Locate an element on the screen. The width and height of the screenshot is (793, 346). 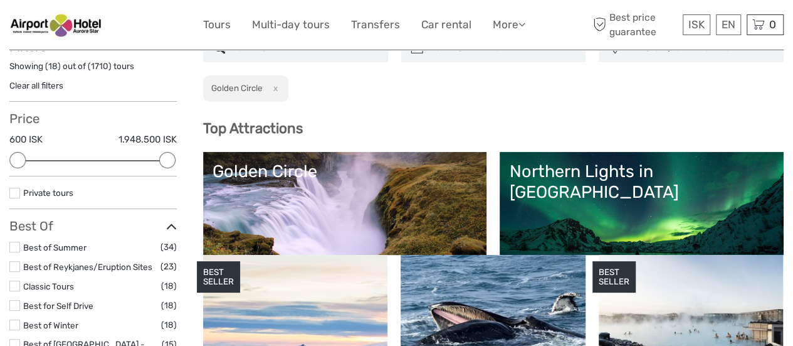
a: Best for Self Drive is located at coordinates (58, 305).